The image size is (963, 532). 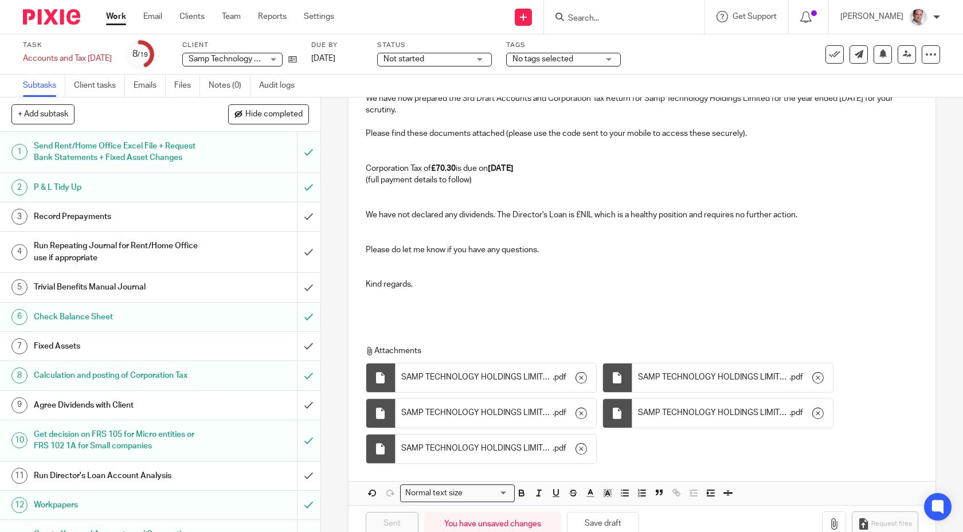 I want to click on div: 6, so click(x=19, y=317).